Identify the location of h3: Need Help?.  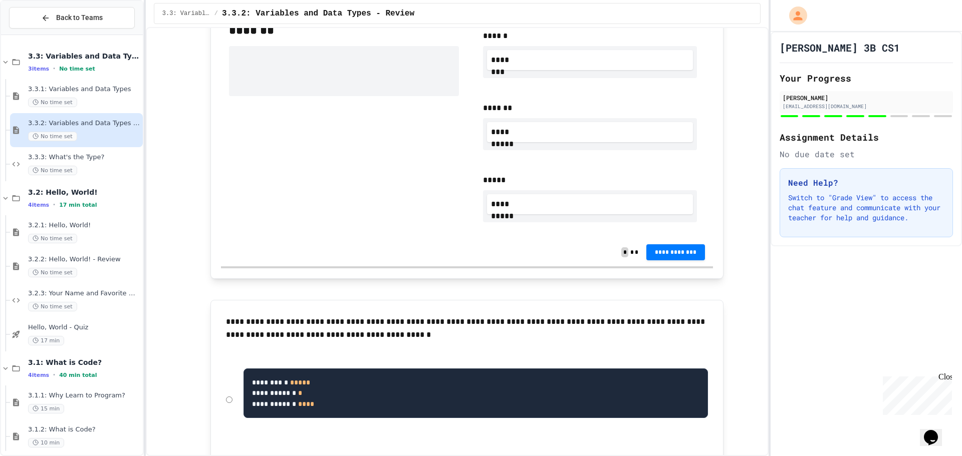
(866, 183).